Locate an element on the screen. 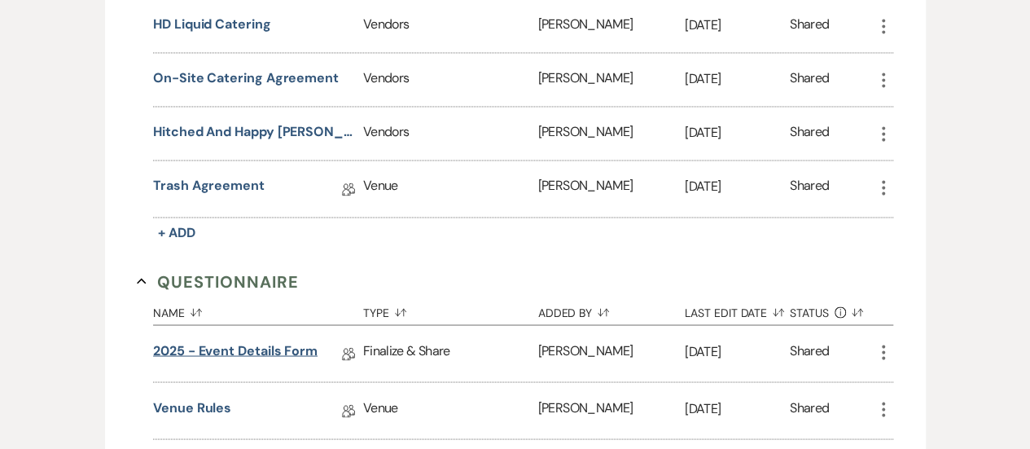 The height and width of the screenshot is (449, 1030). button: Type is located at coordinates (450, 309).